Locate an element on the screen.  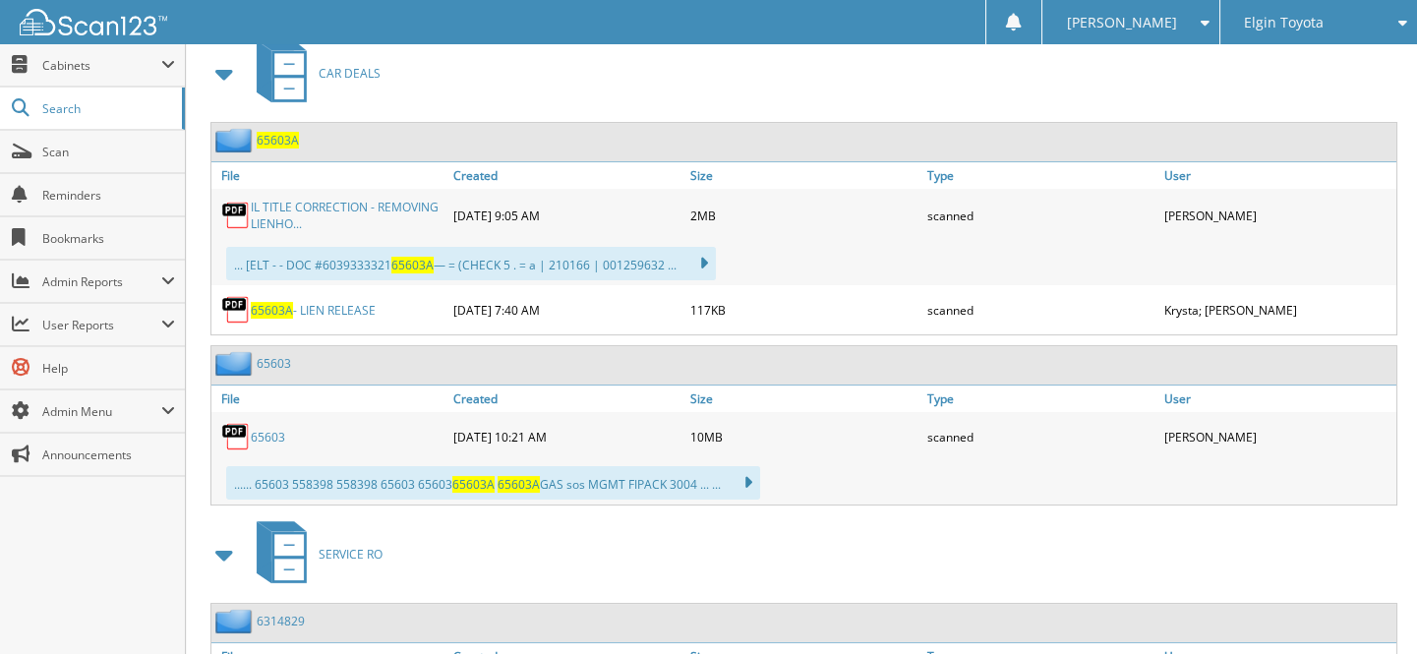
span: Bookmarks is located at coordinates (108, 238).